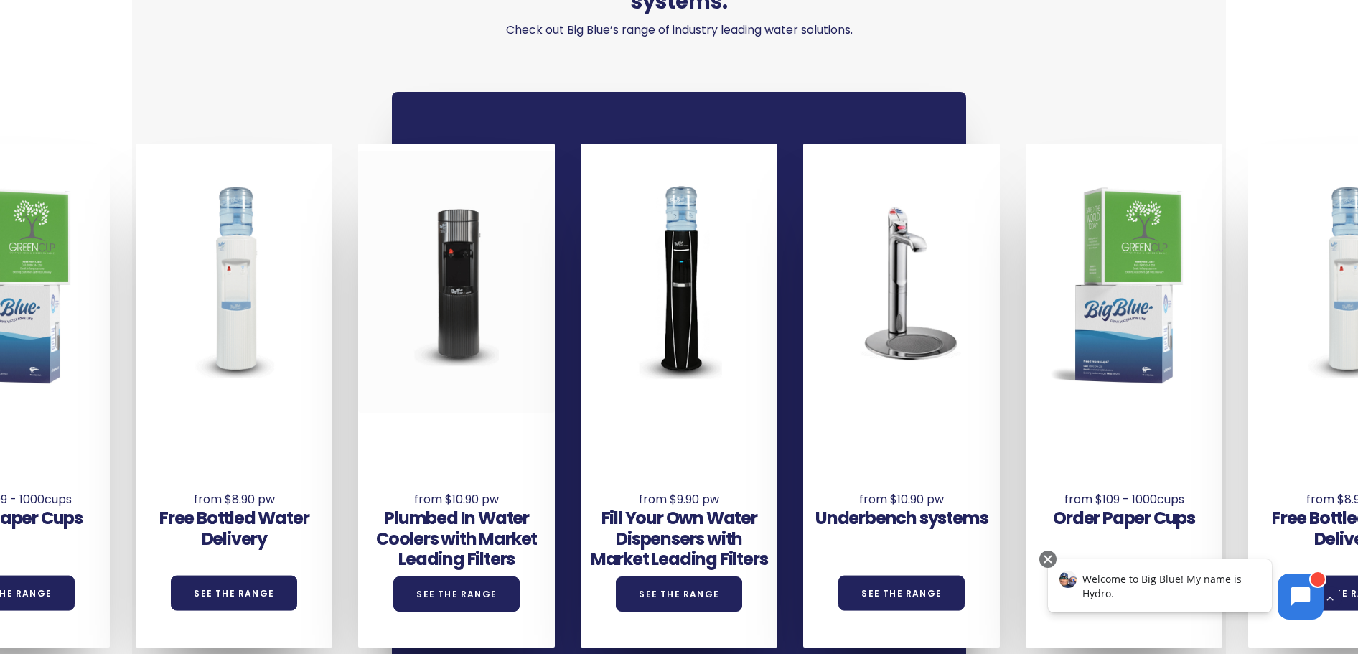  Describe the element at coordinates (35, 32) in the screenshot. I see `img: Avatar` at that location.